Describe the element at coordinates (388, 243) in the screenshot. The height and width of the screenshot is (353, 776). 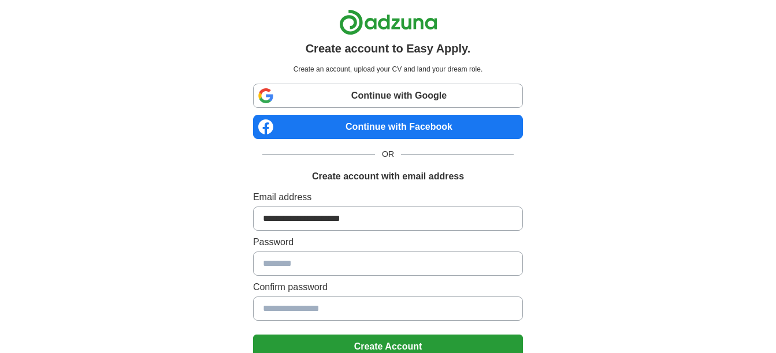
I see `label: Password` at that location.